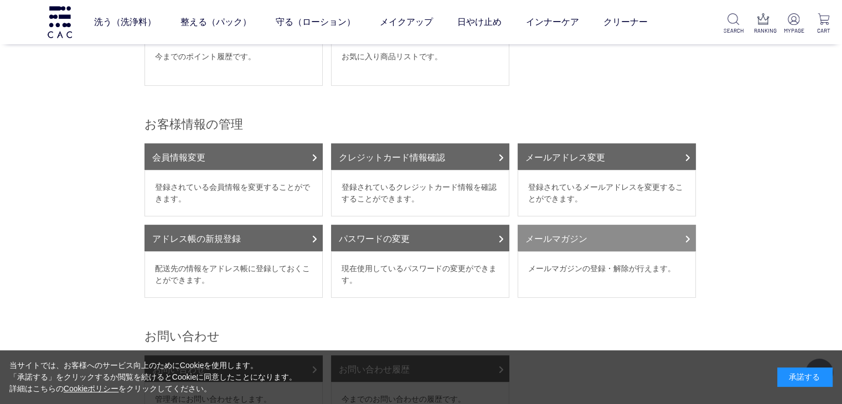 This screenshot has width=842, height=404. Describe the element at coordinates (406, 22) in the screenshot. I see `a: メイクアップ` at that location.